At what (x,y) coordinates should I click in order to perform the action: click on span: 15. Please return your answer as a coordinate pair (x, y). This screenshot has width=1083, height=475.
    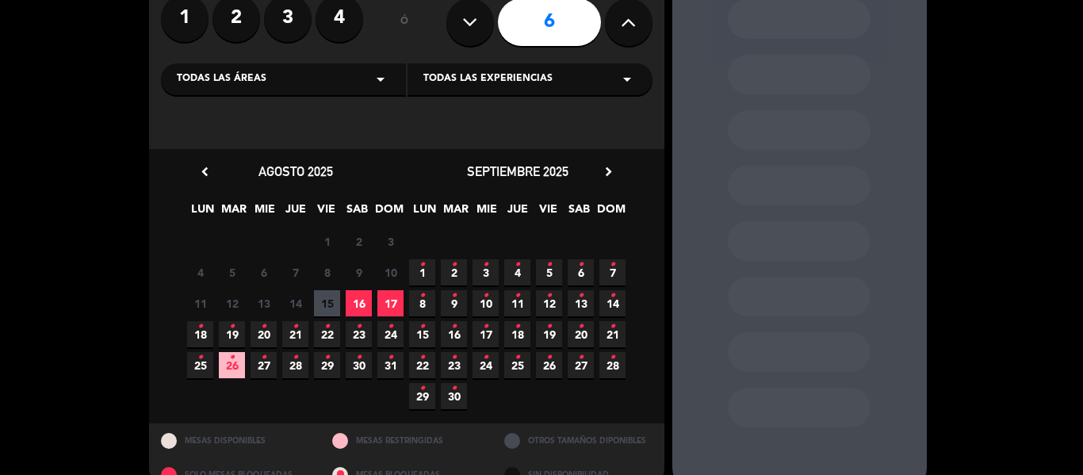
    Looking at the image, I should click on (422, 334).